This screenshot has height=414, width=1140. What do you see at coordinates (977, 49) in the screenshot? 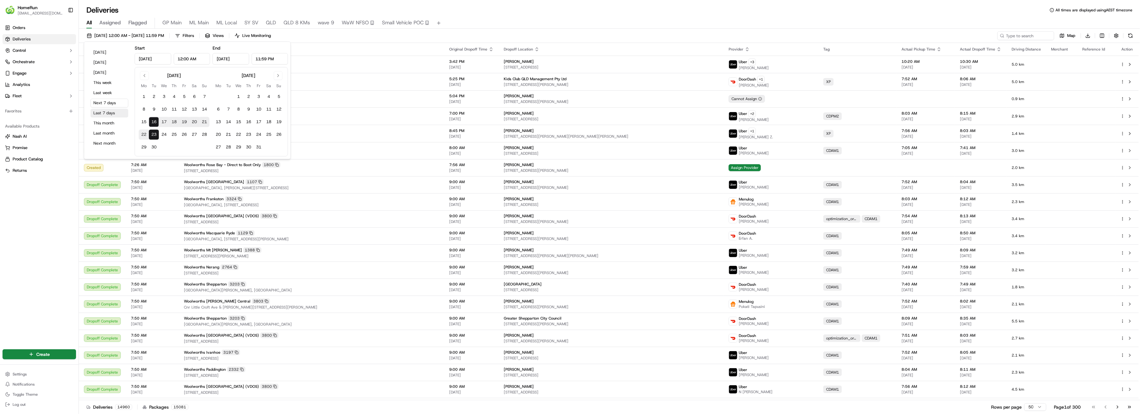
I see `span: Actual Dropoff Time` at bounding box center [977, 49].